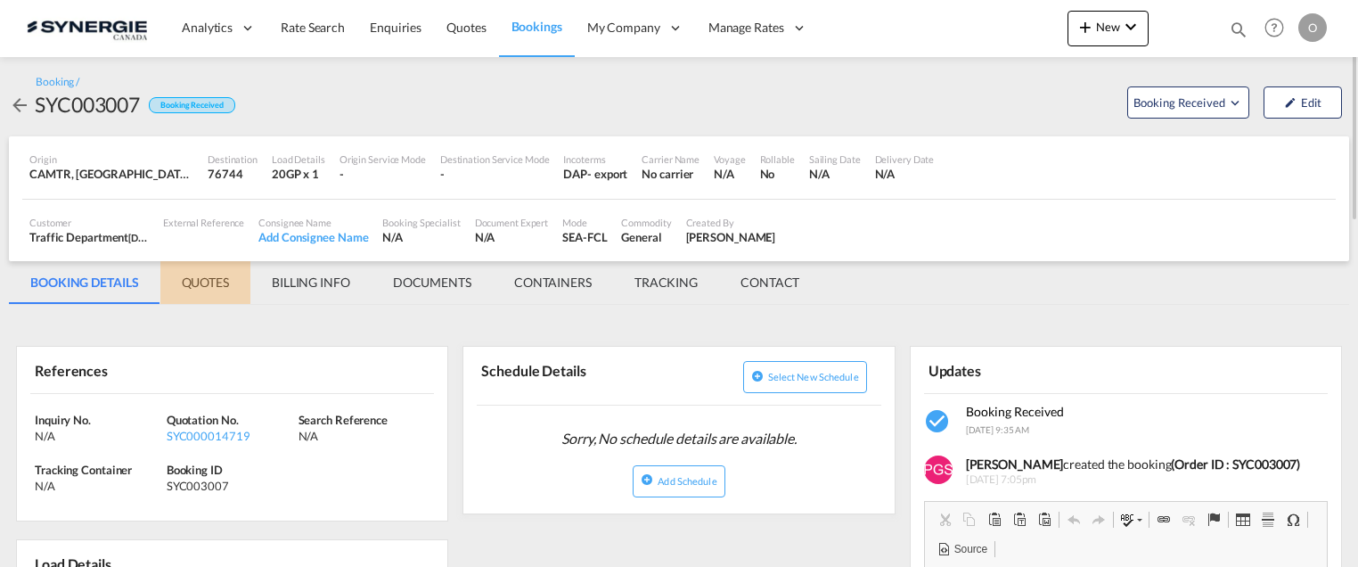 Image resolution: width=1358 pixels, height=567 pixels. Describe the element at coordinates (962, 549) in the screenshot. I see `a: Source` at that location.